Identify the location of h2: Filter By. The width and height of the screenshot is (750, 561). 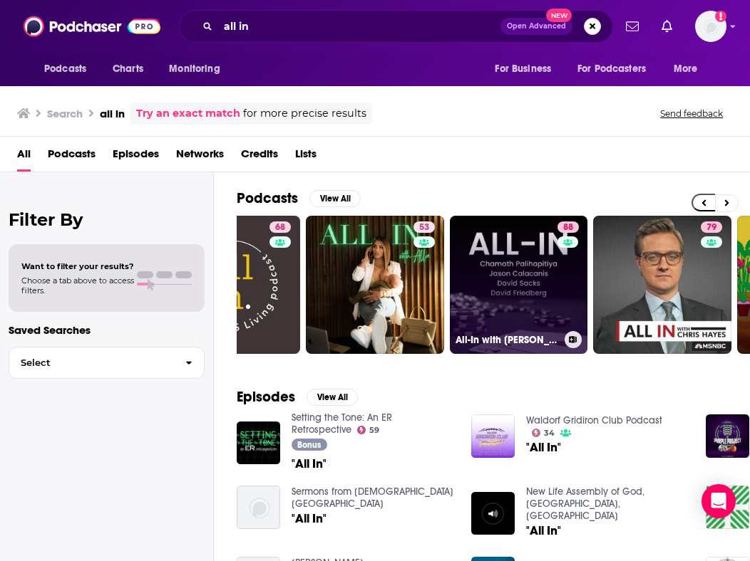
(106, 219).